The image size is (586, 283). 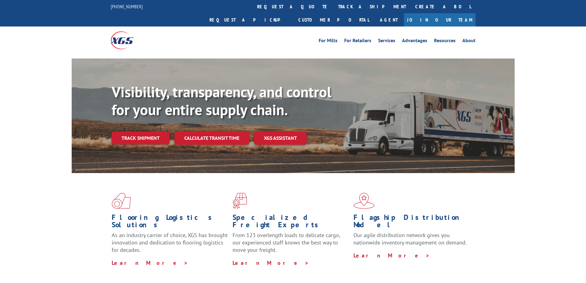 What do you see at coordinates (410, 238) in the screenshot?
I see `span: Our agile distribution network gives you nationwide inventory management on demand.` at bounding box center [410, 238].